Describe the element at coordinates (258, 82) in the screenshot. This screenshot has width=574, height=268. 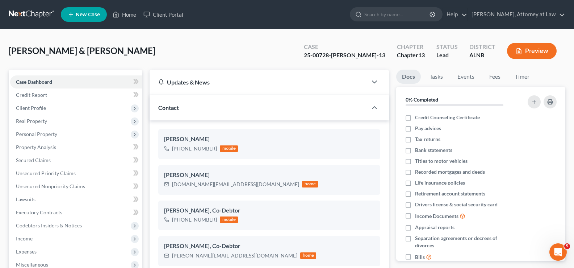
I see `div: Updates & News` at that location.